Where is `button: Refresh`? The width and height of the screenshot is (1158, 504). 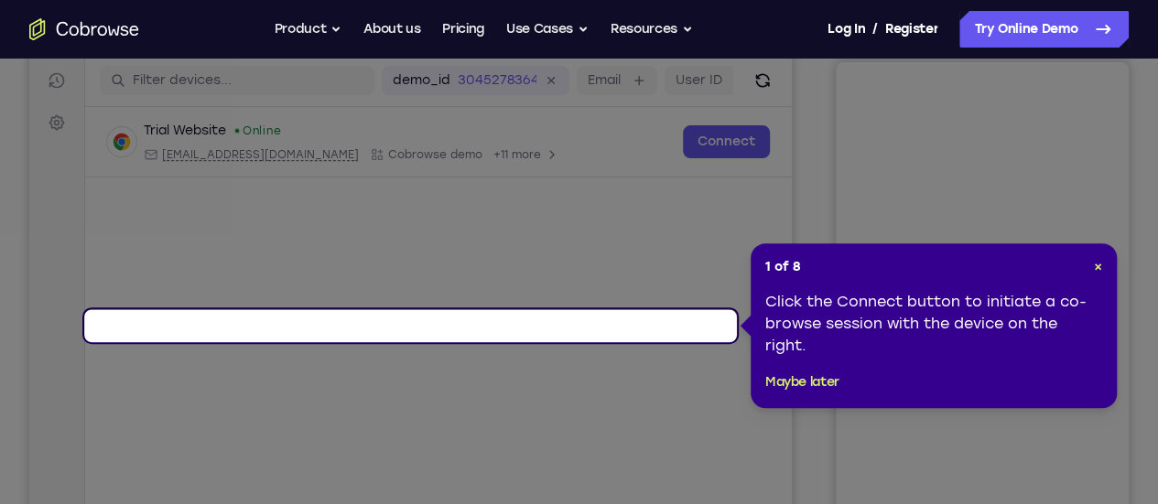 button: Refresh is located at coordinates (733, 70).